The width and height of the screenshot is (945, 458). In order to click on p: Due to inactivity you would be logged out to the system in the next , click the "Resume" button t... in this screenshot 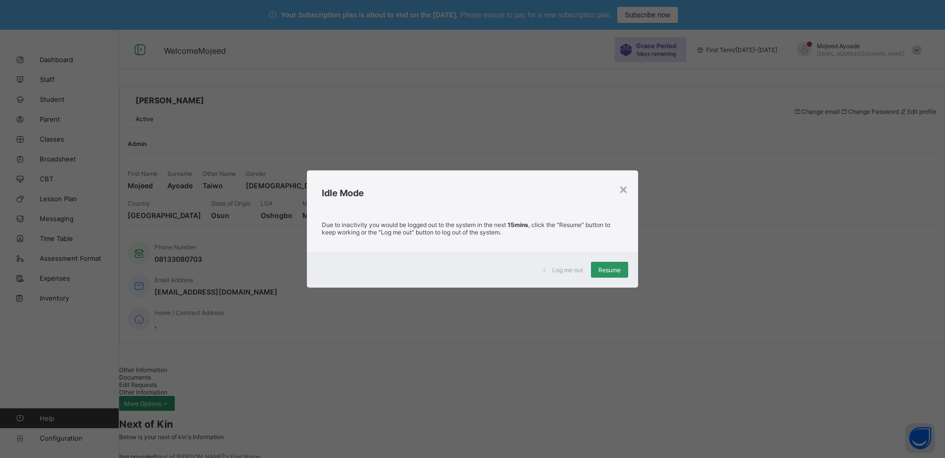, I will do `click(472, 228)`.